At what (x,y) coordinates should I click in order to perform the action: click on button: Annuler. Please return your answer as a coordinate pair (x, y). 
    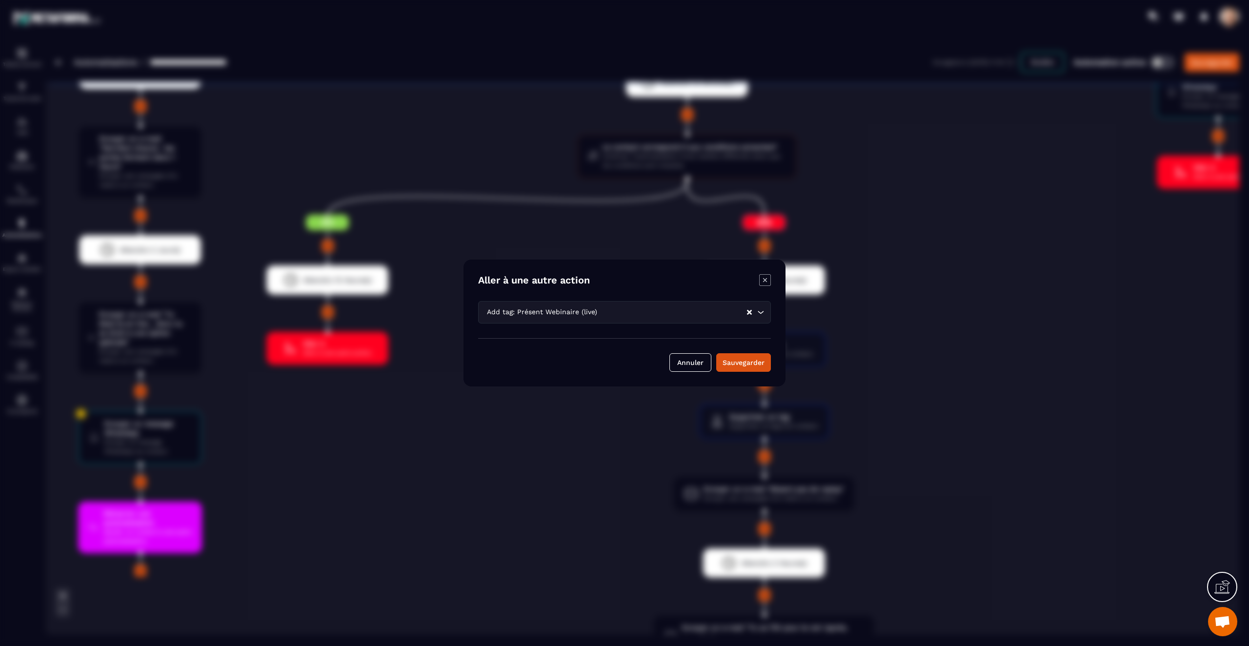
    Looking at the image, I should click on (690, 362).